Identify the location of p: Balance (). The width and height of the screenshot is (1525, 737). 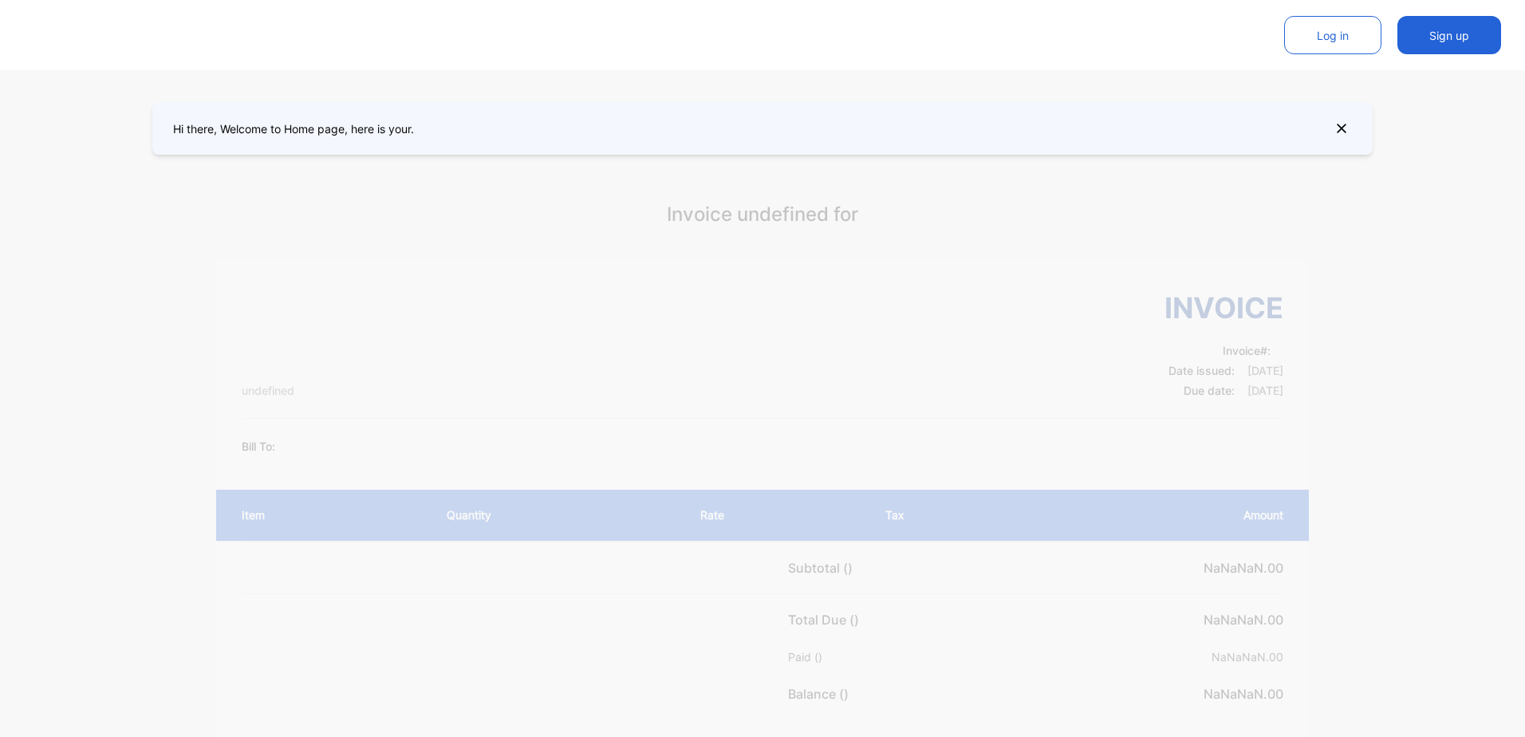
(822, 694).